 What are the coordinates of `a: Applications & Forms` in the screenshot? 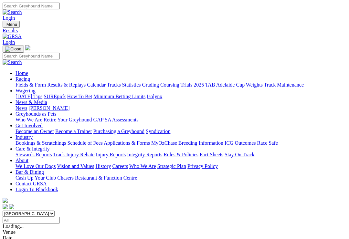 It's located at (127, 143).